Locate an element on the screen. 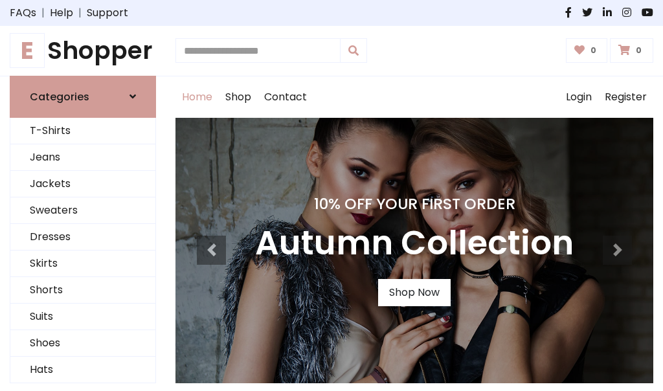  a: Contact is located at coordinates (286, 97).